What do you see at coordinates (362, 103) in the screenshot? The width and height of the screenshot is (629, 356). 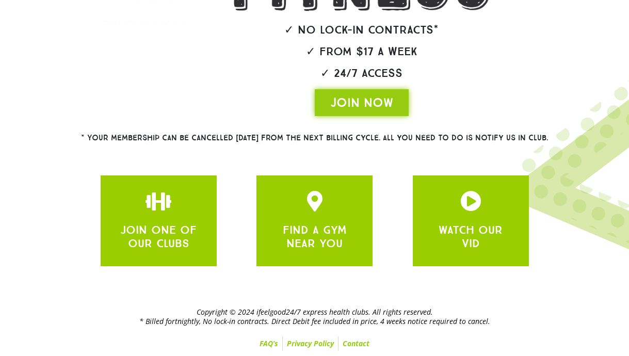 I see `span: JOIN NOW` at bounding box center [362, 103].